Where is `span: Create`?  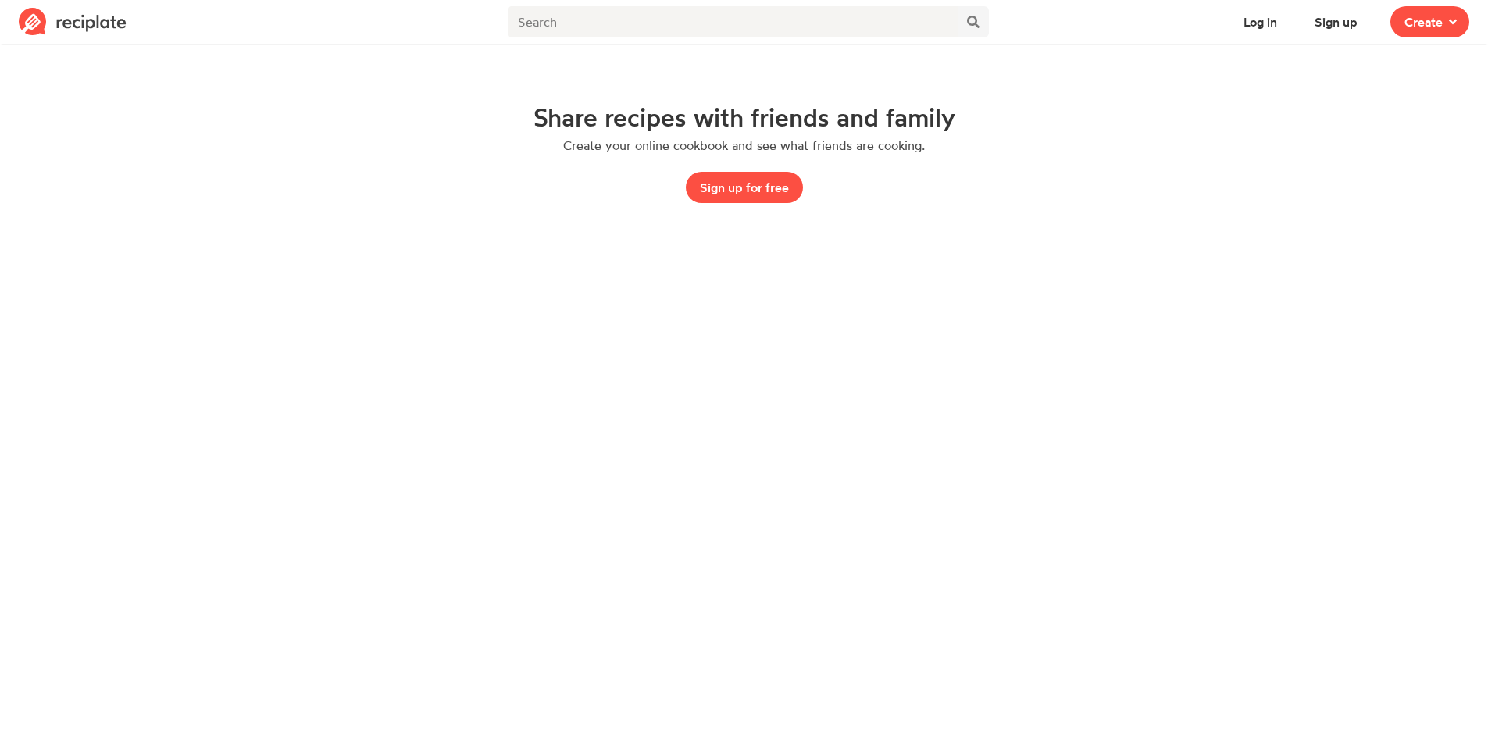 span: Create is located at coordinates (1423, 22).